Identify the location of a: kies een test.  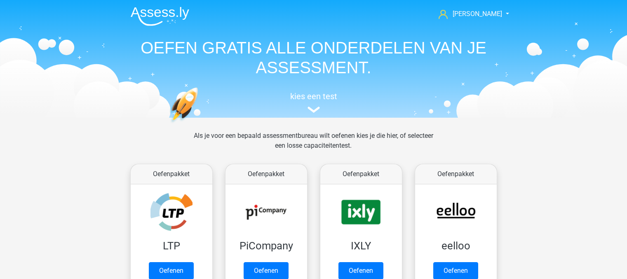
(314, 102).